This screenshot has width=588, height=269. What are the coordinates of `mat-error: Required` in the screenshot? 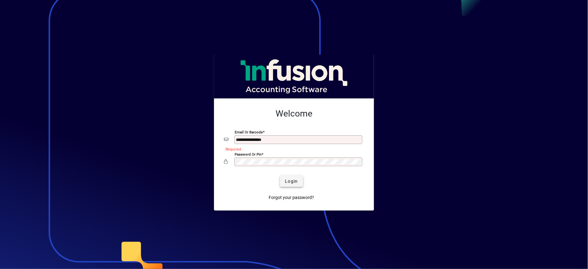 It's located at (292, 149).